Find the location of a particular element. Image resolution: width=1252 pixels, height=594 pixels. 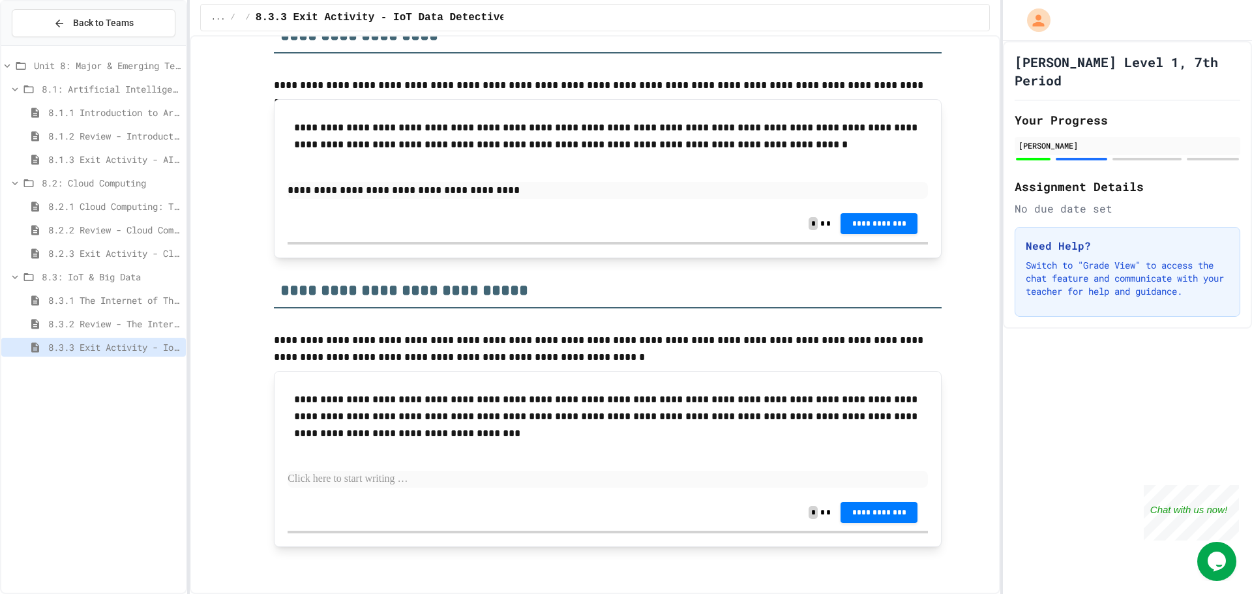

span: 8.2.3 Exit Activity - Cloud Service Detective is located at coordinates (114, 253).